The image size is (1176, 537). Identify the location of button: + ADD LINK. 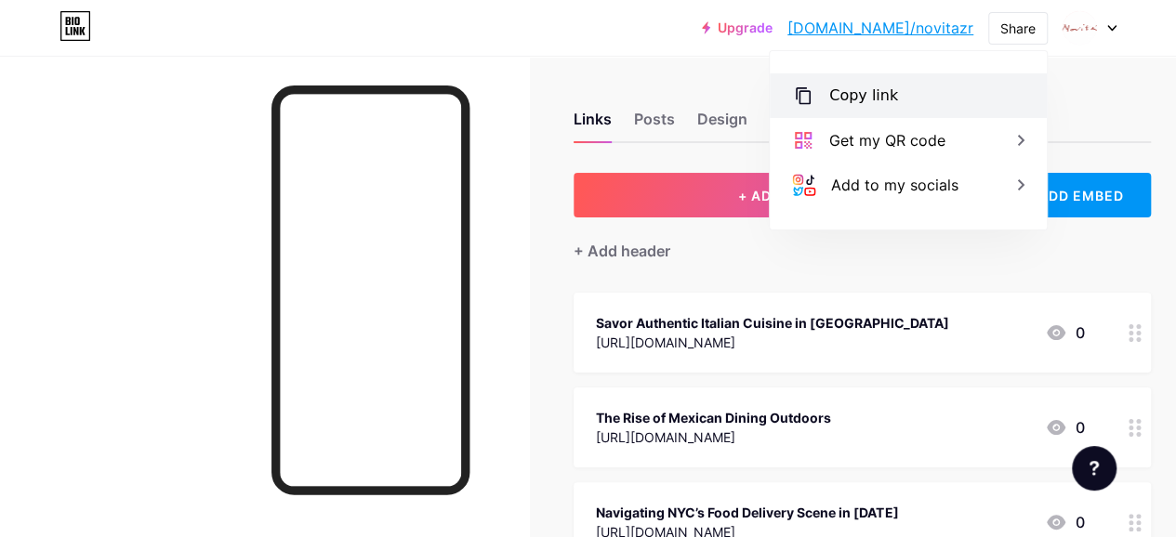
(778, 195).